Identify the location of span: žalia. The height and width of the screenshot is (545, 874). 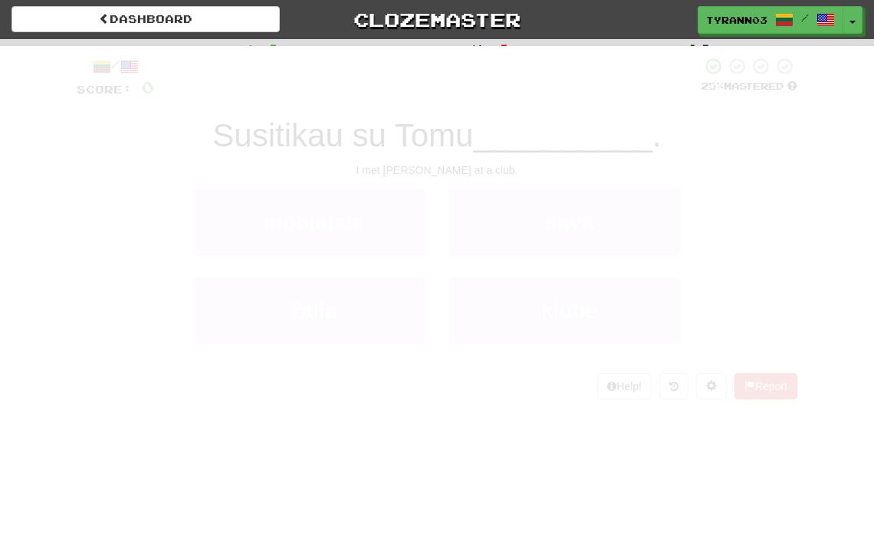
(314, 311).